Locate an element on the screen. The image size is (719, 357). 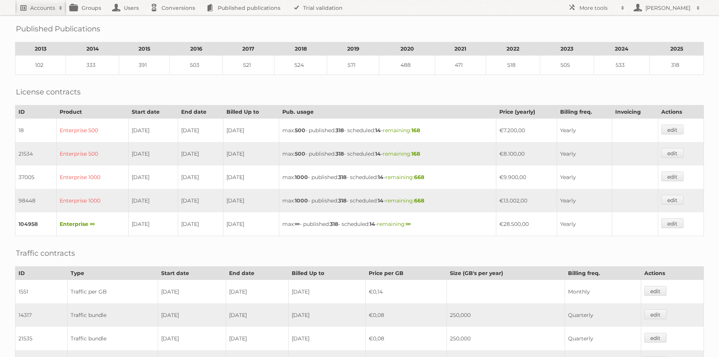
th: Type is located at coordinates (112, 273).